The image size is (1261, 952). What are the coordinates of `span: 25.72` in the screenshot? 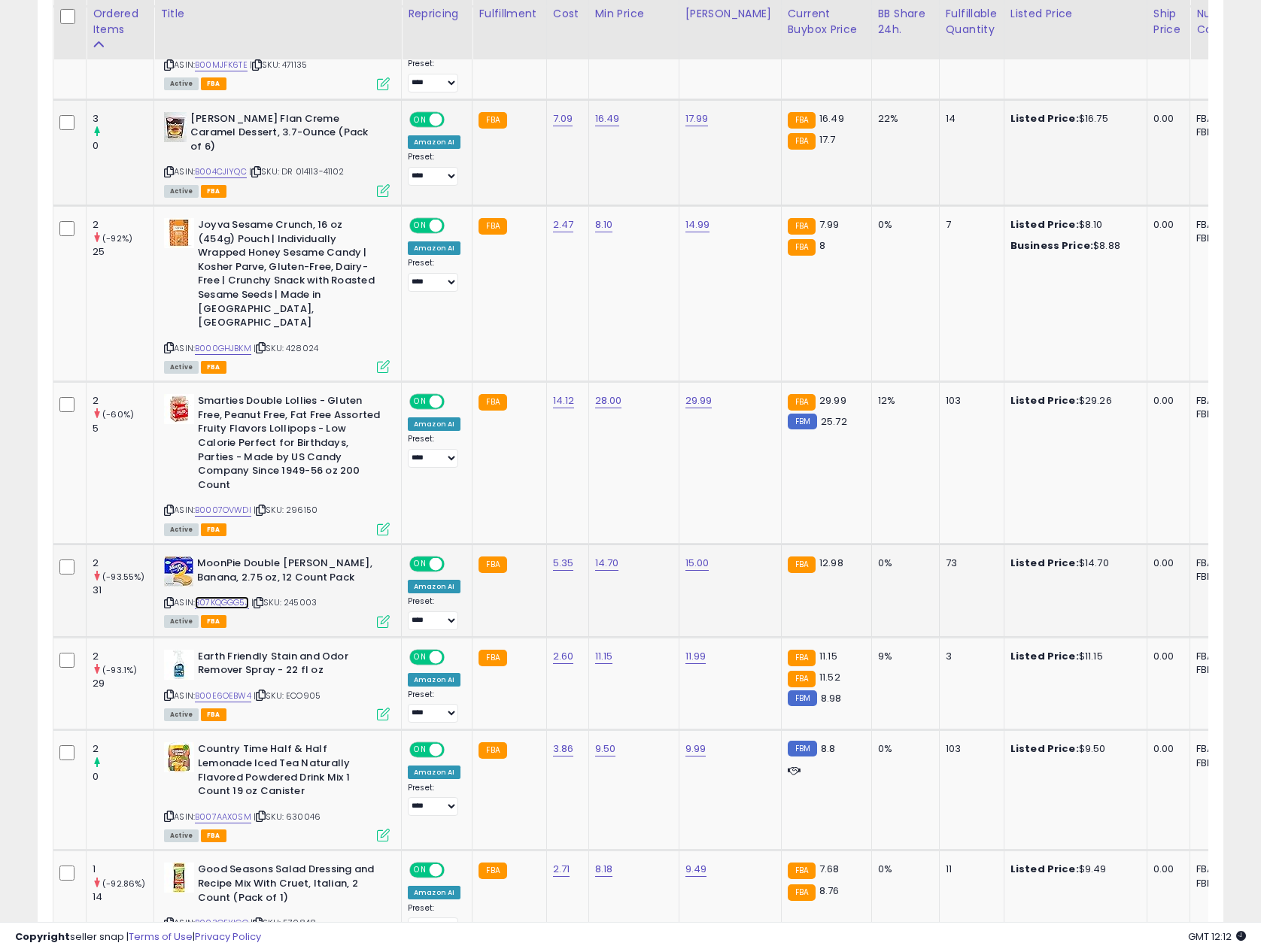 It's located at (833, 421).